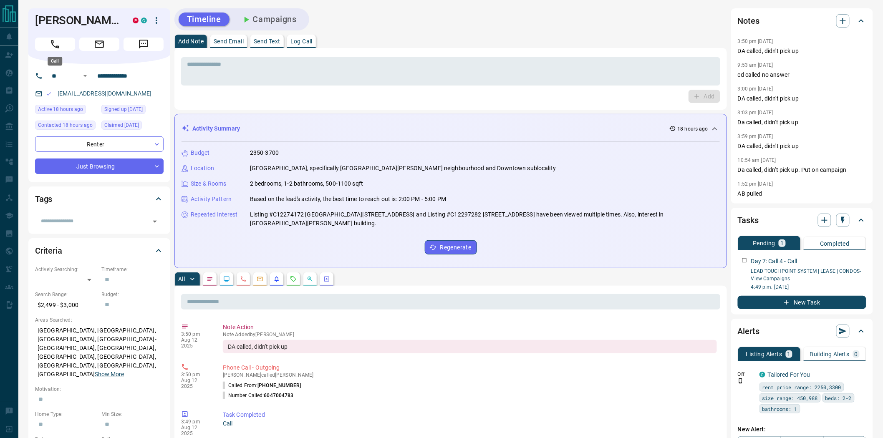 The width and height of the screenshot is (883, 438). I want to click on svg: Opportunities, so click(310, 279).